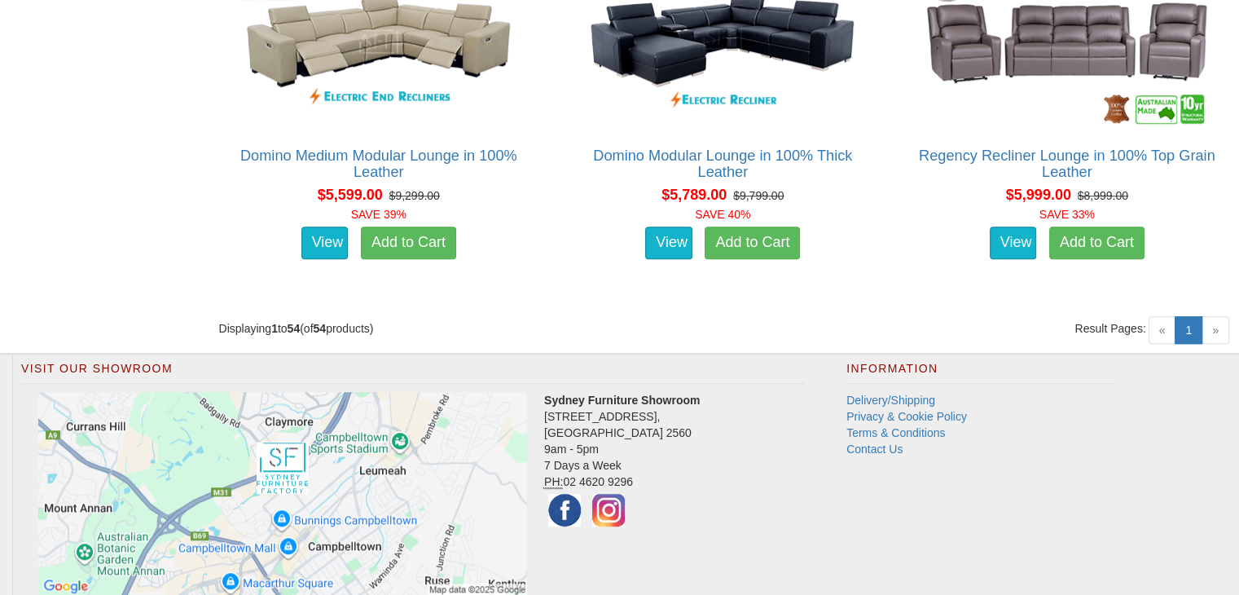 This screenshot has height=595, width=1239. Describe the element at coordinates (379, 164) in the screenshot. I see `a: Domino Medium Modular Lounge in 100% Leather` at that location.